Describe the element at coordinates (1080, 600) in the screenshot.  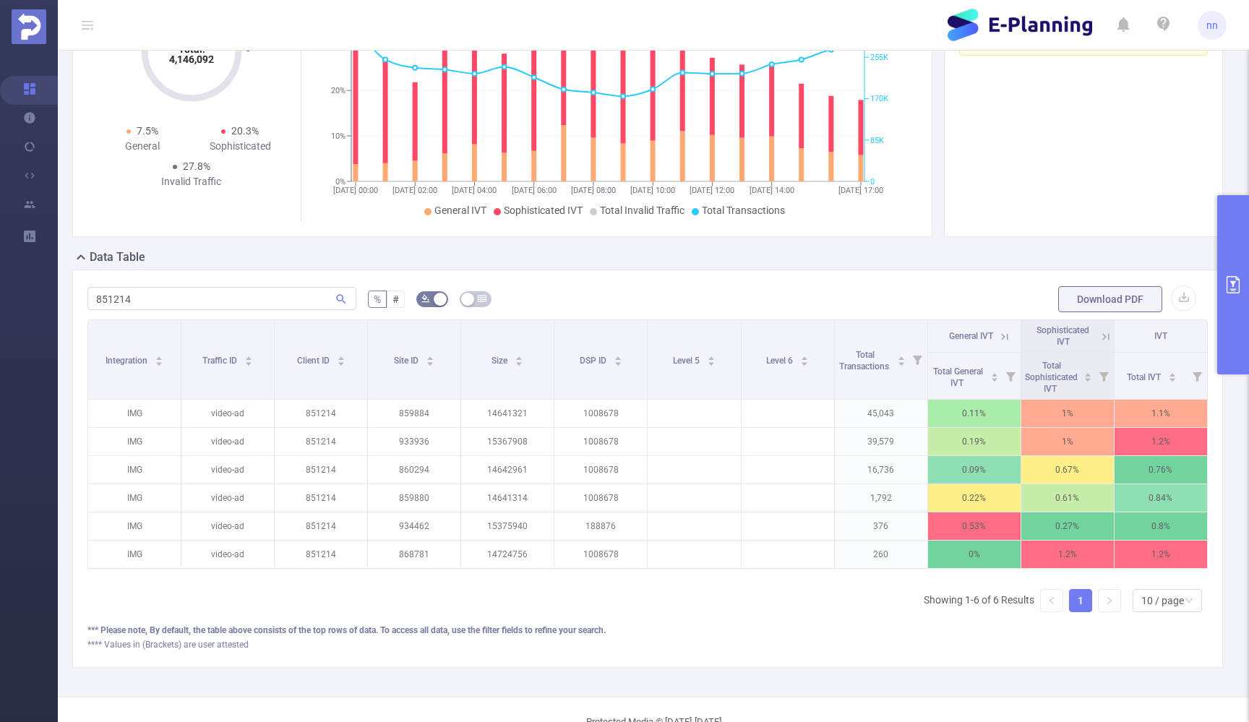
I see `a: 1` at that location.